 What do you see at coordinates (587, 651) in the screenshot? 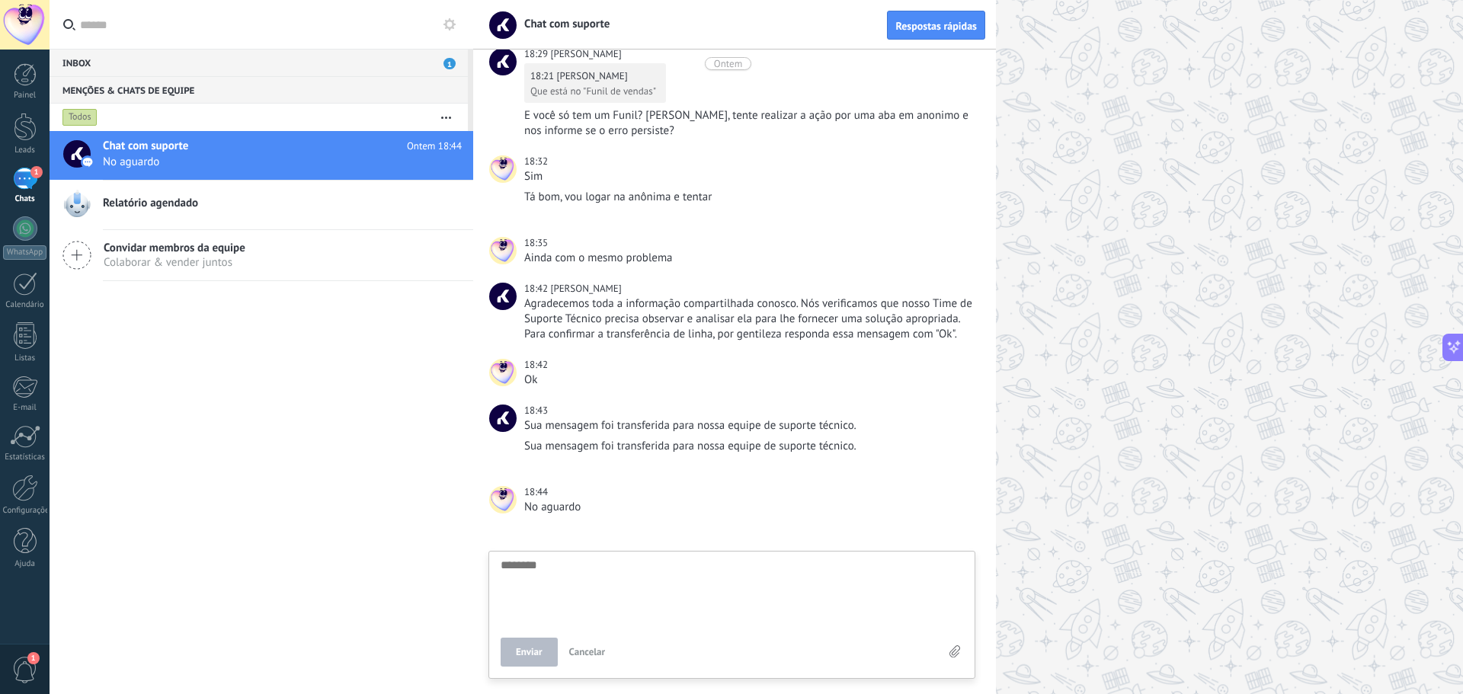
I see `span: Cancelar` at bounding box center [587, 651].